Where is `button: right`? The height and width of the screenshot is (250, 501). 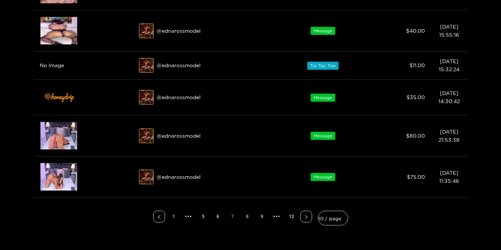
button: right is located at coordinates (306, 217).